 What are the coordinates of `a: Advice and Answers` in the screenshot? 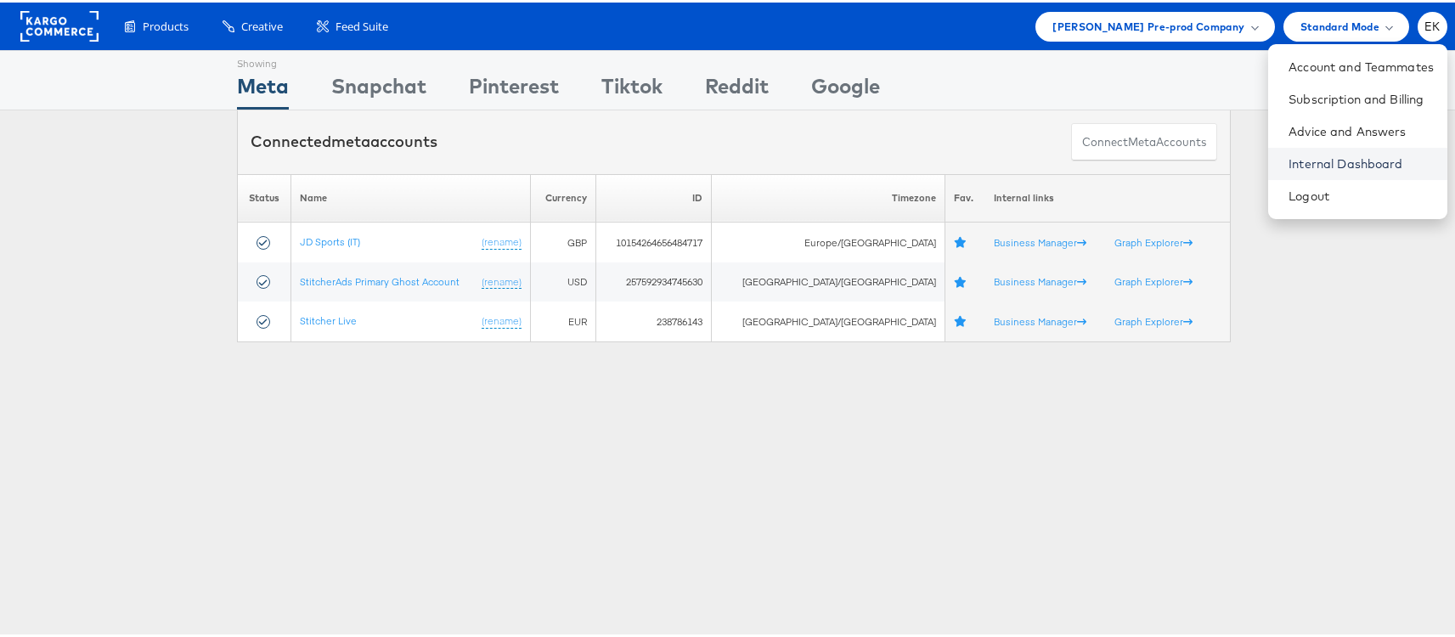 It's located at (1361, 129).